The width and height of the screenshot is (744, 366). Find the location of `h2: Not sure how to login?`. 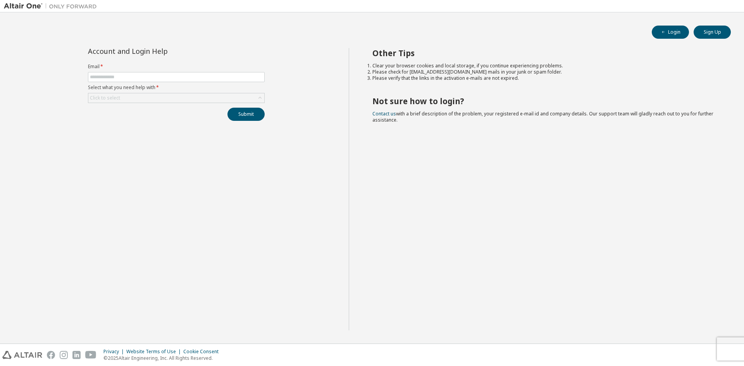

h2: Not sure how to login? is located at coordinates (545, 101).